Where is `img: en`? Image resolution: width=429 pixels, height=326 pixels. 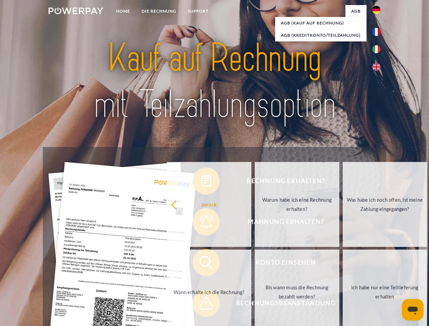 img: en is located at coordinates (377, 67).